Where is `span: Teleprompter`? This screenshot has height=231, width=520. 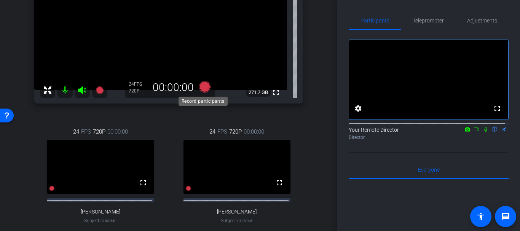
span: Teleprompter is located at coordinates (428, 21).